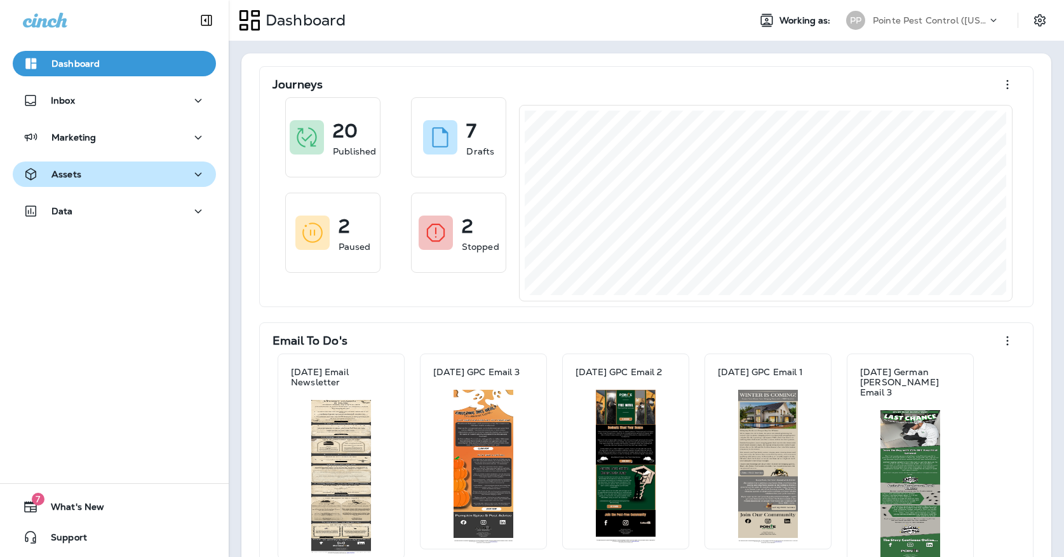 This screenshot has width=1064, height=557. I want to click on button: Support, so click(114, 537).